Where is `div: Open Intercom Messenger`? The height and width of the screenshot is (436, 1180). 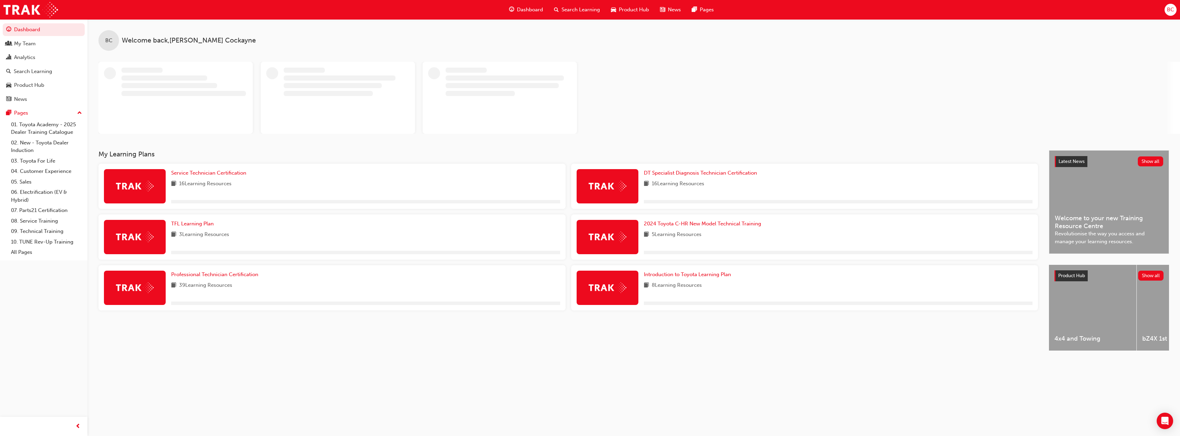
div: Open Intercom Messenger is located at coordinates (1164, 421).